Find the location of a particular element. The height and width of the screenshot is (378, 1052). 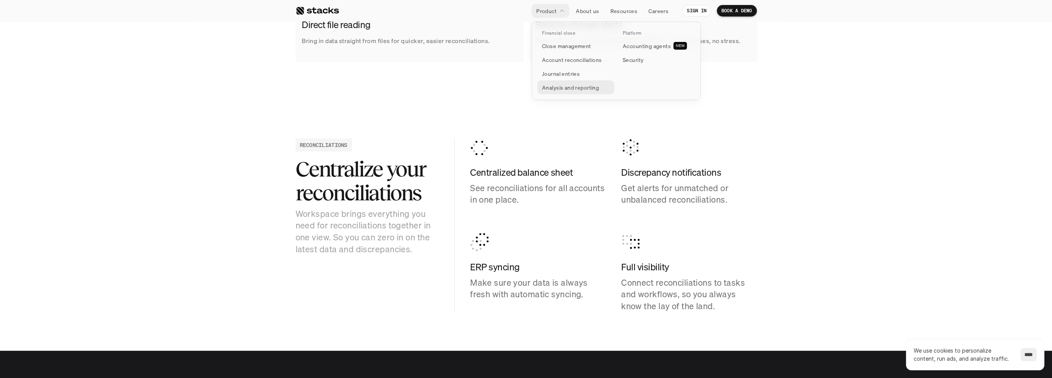

p: Get alerts for unmatched or unbalanced reconciliations. is located at coordinates (689, 194).